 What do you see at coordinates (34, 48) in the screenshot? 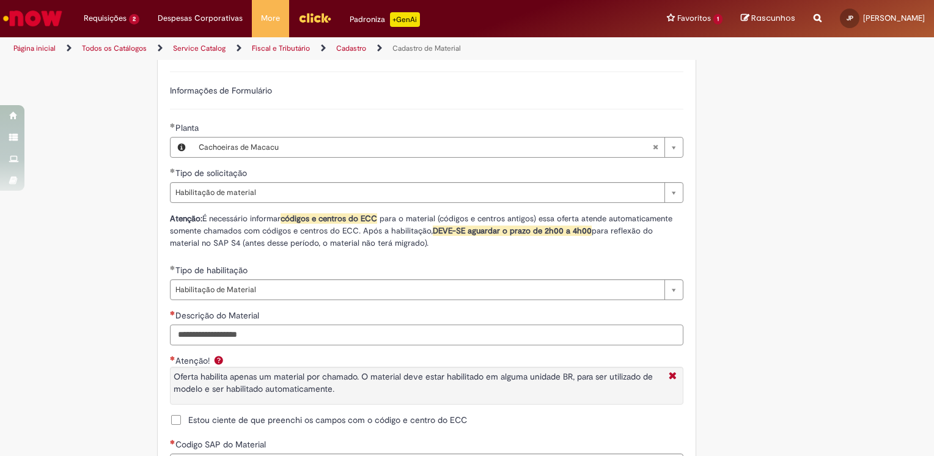
I see `a: Página inicial` at bounding box center [34, 48].